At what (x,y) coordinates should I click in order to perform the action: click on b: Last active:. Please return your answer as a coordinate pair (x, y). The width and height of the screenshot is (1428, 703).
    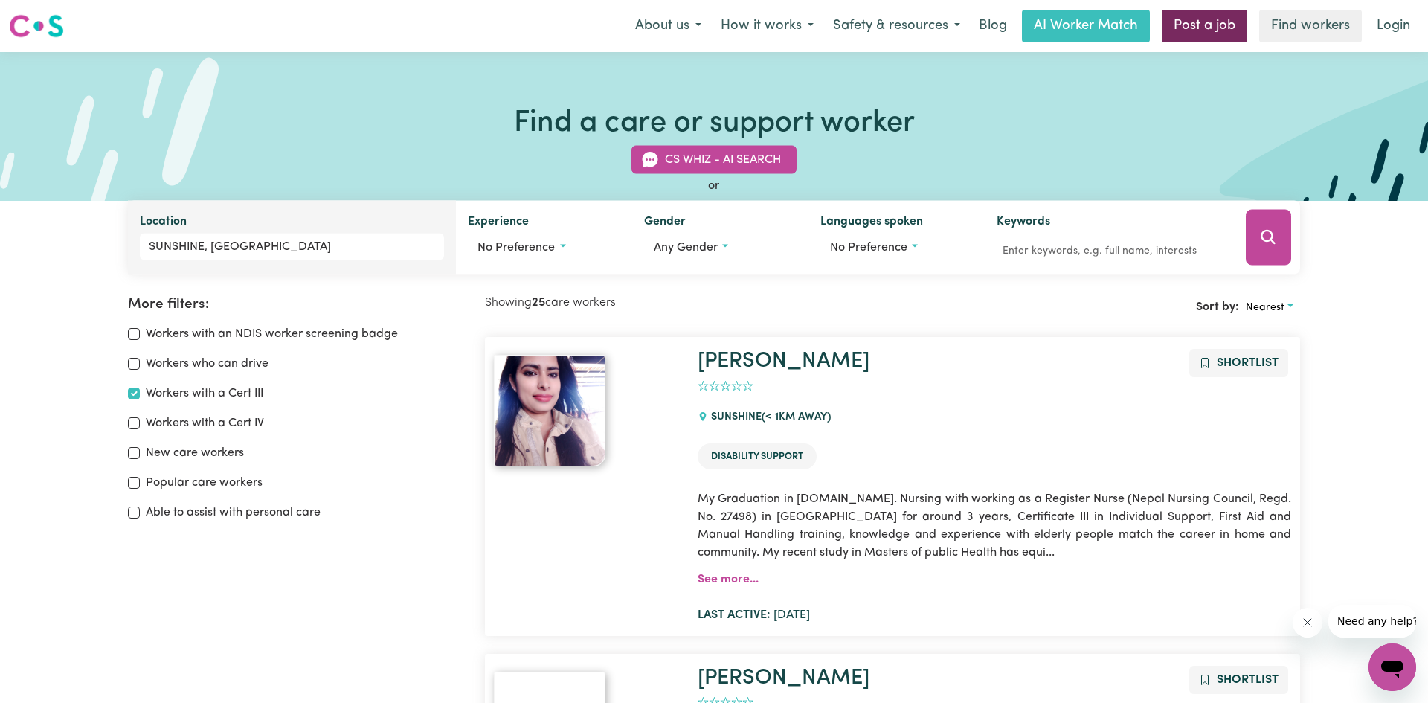
    Looking at the image, I should click on (734, 615).